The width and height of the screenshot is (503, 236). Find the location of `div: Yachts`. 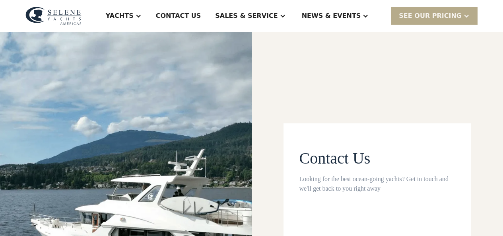

div: Yachts is located at coordinates (120, 16).